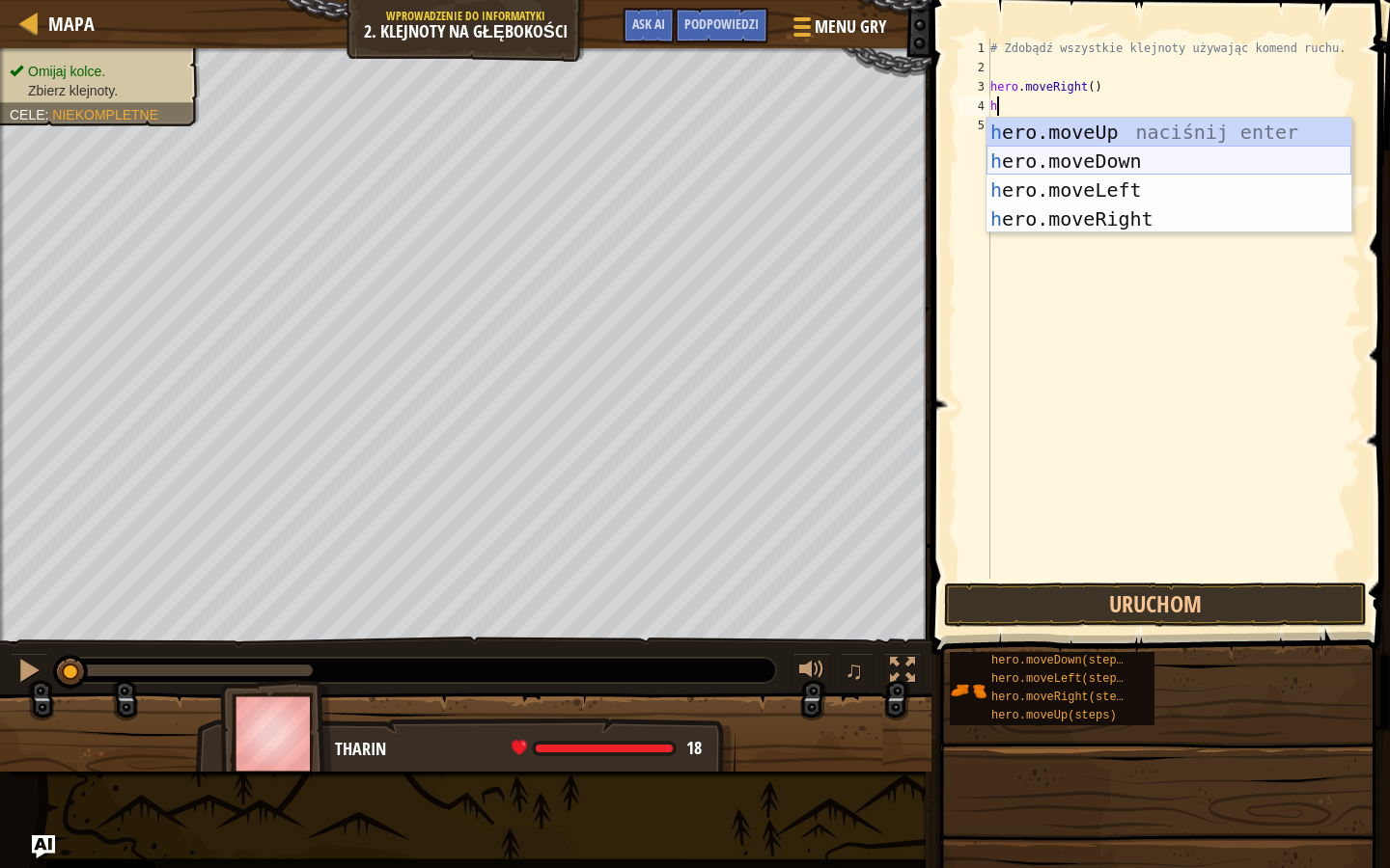 This screenshot has height=868, width=1390. I want to click on span: hero.moveRight(steps), so click(1063, 697).